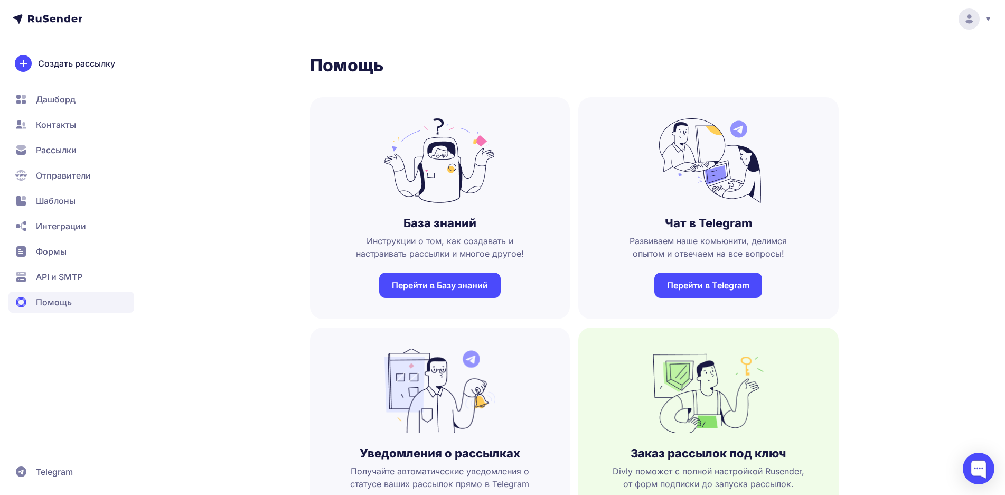  What do you see at coordinates (55, 201) in the screenshot?
I see `span: Шаблоны` at bounding box center [55, 201].